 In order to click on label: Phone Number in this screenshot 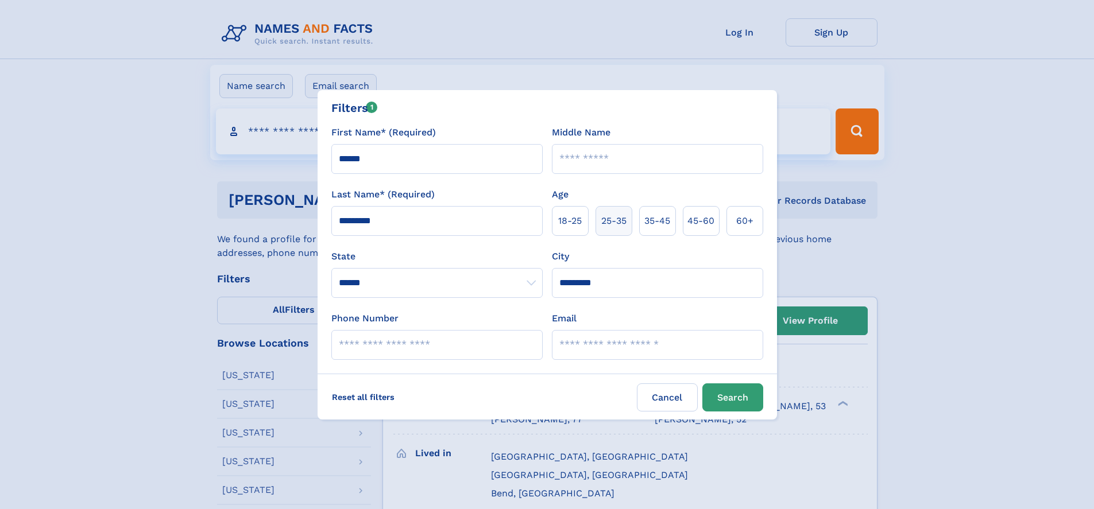, I will do `click(365, 319)`.